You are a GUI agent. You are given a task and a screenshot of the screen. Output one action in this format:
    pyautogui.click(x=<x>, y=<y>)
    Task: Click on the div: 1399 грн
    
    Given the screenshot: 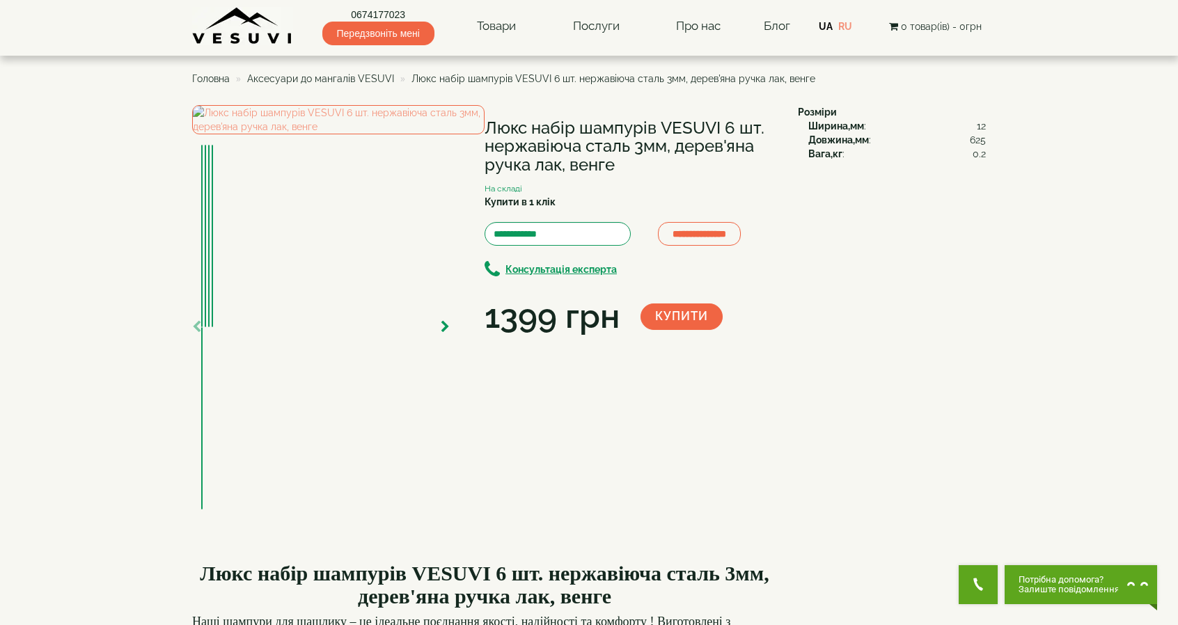 What is the action you would take?
    pyautogui.click(x=552, y=317)
    